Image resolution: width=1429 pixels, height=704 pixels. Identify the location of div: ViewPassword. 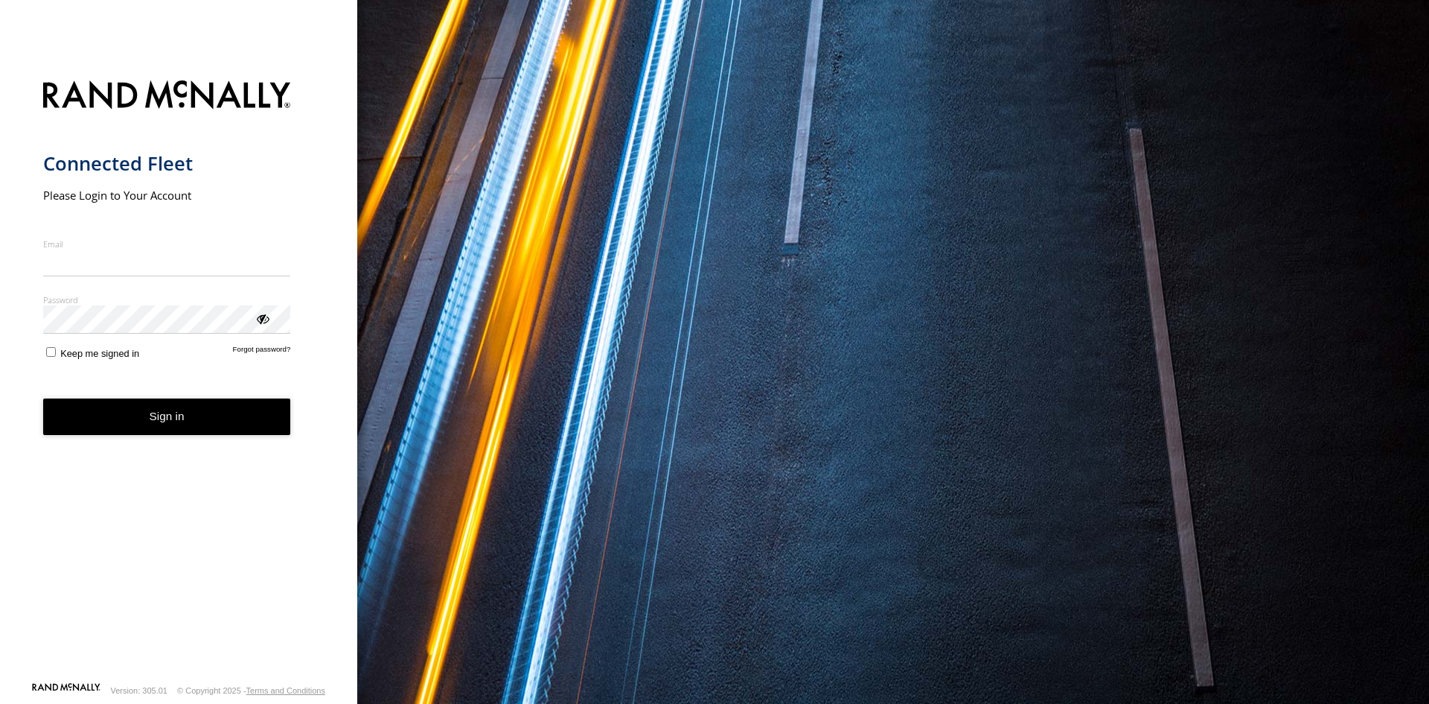
(262, 318).